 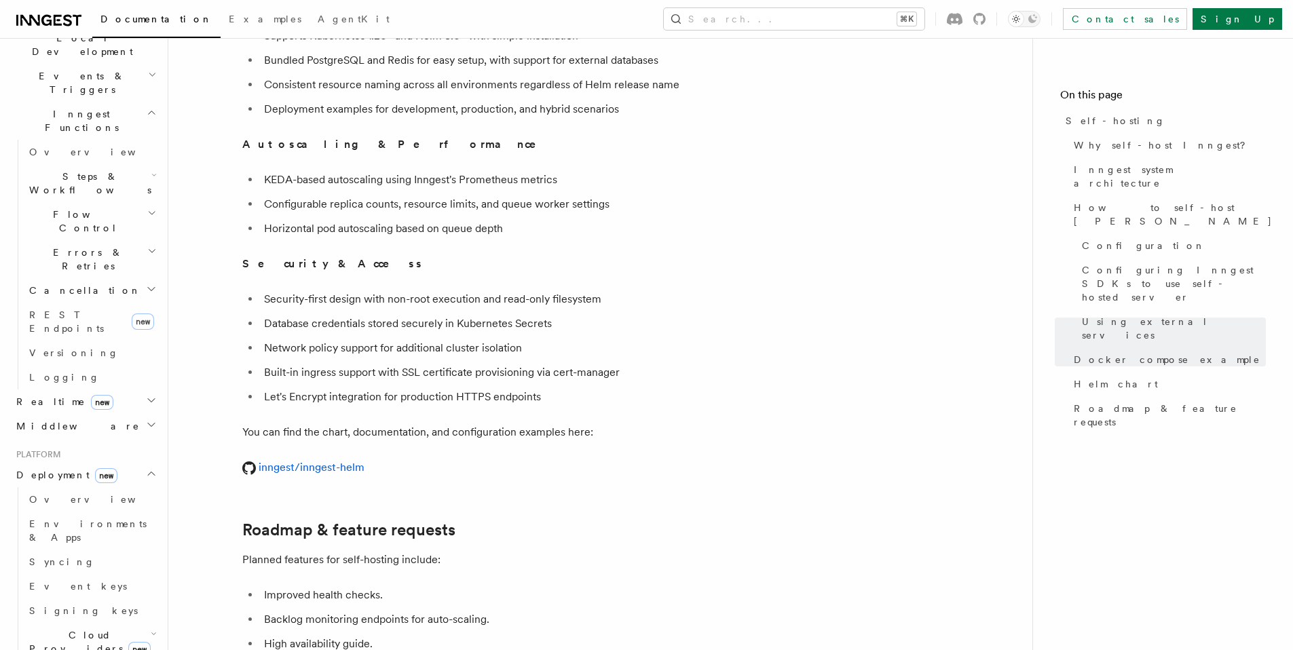 I want to click on span: Docker compose example, so click(x=1167, y=360).